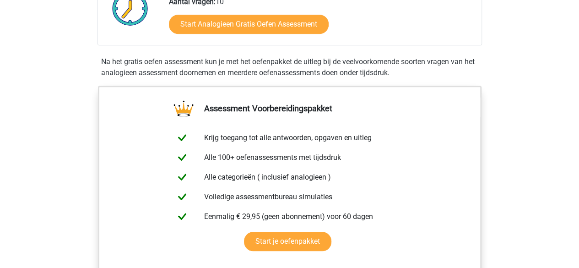 This screenshot has width=579, height=268. Describe the element at coordinates (249, 24) in the screenshot. I see `a: Start Analogieen Gratis Oefen Assessment` at that location.